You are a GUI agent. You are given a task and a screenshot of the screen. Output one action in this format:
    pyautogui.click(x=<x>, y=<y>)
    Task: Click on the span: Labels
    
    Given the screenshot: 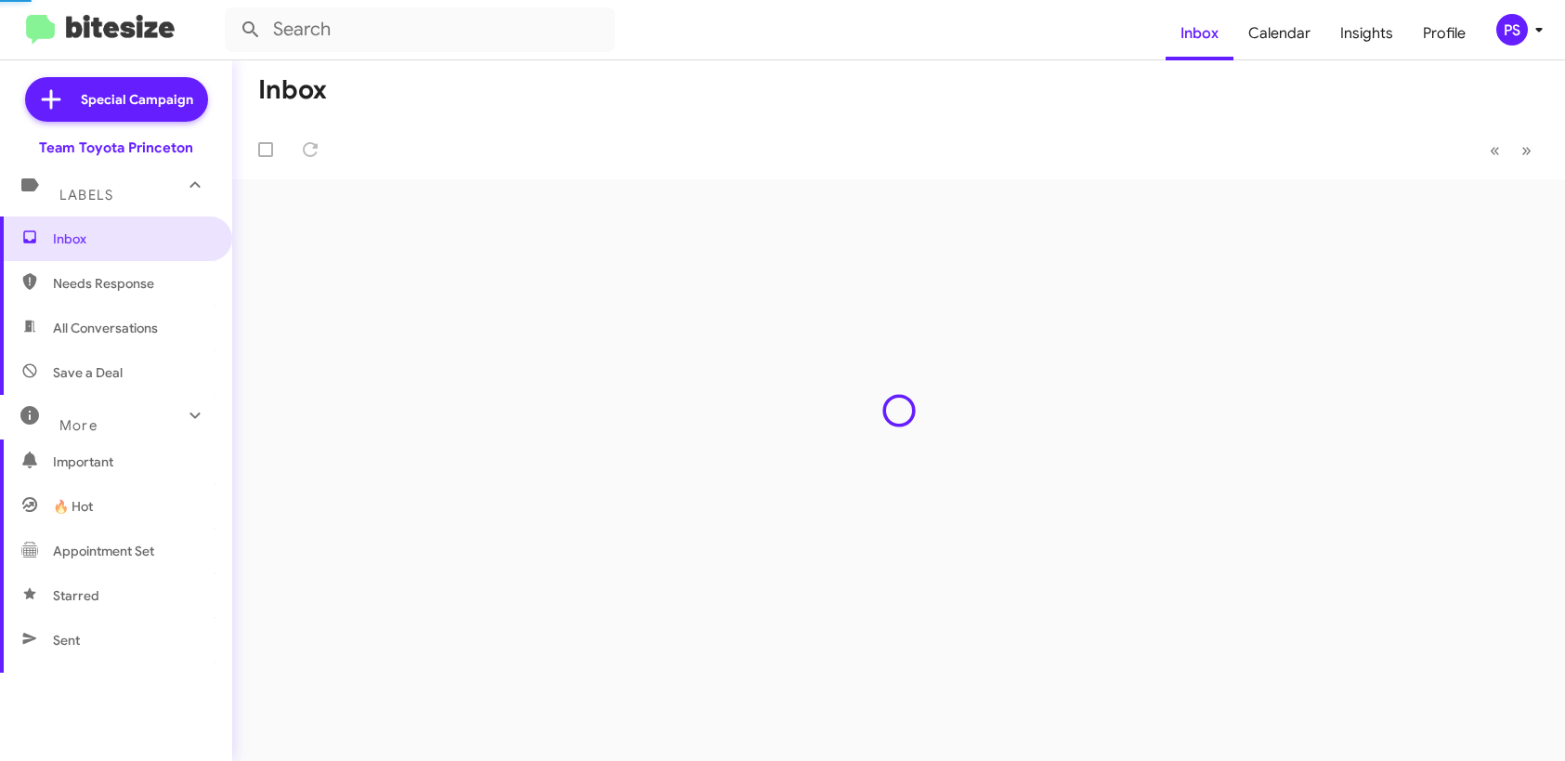 What is the action you would take?
    pyautogui.click(x=86, y=195)
    